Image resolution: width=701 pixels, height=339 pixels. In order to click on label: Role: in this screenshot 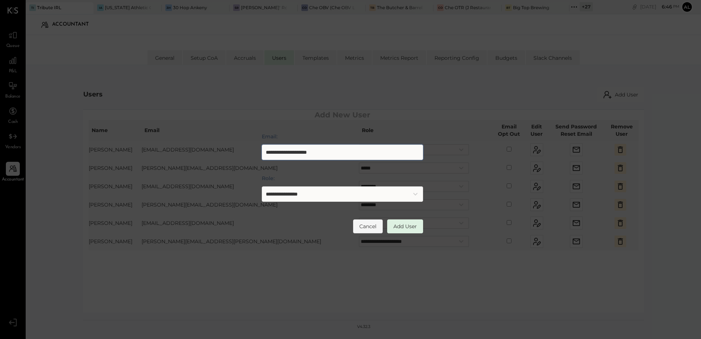, I will do `click(343, 178)`.